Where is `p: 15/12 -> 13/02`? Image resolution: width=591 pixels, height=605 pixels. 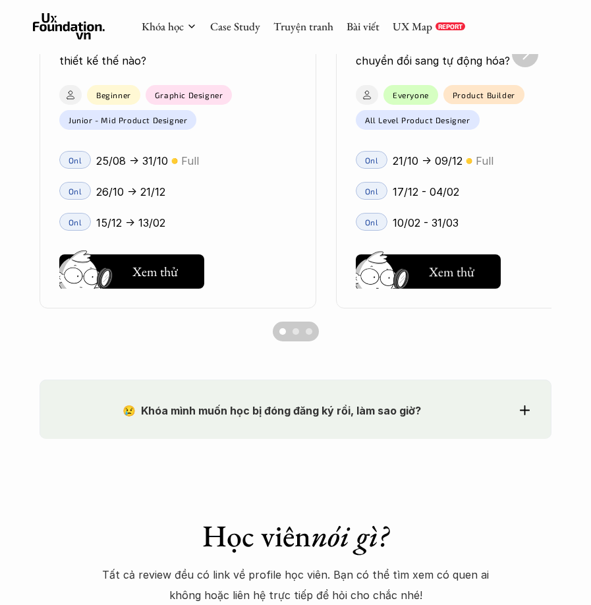 p: 15/12 -> 13/02 is located at coordinates (131, 223).